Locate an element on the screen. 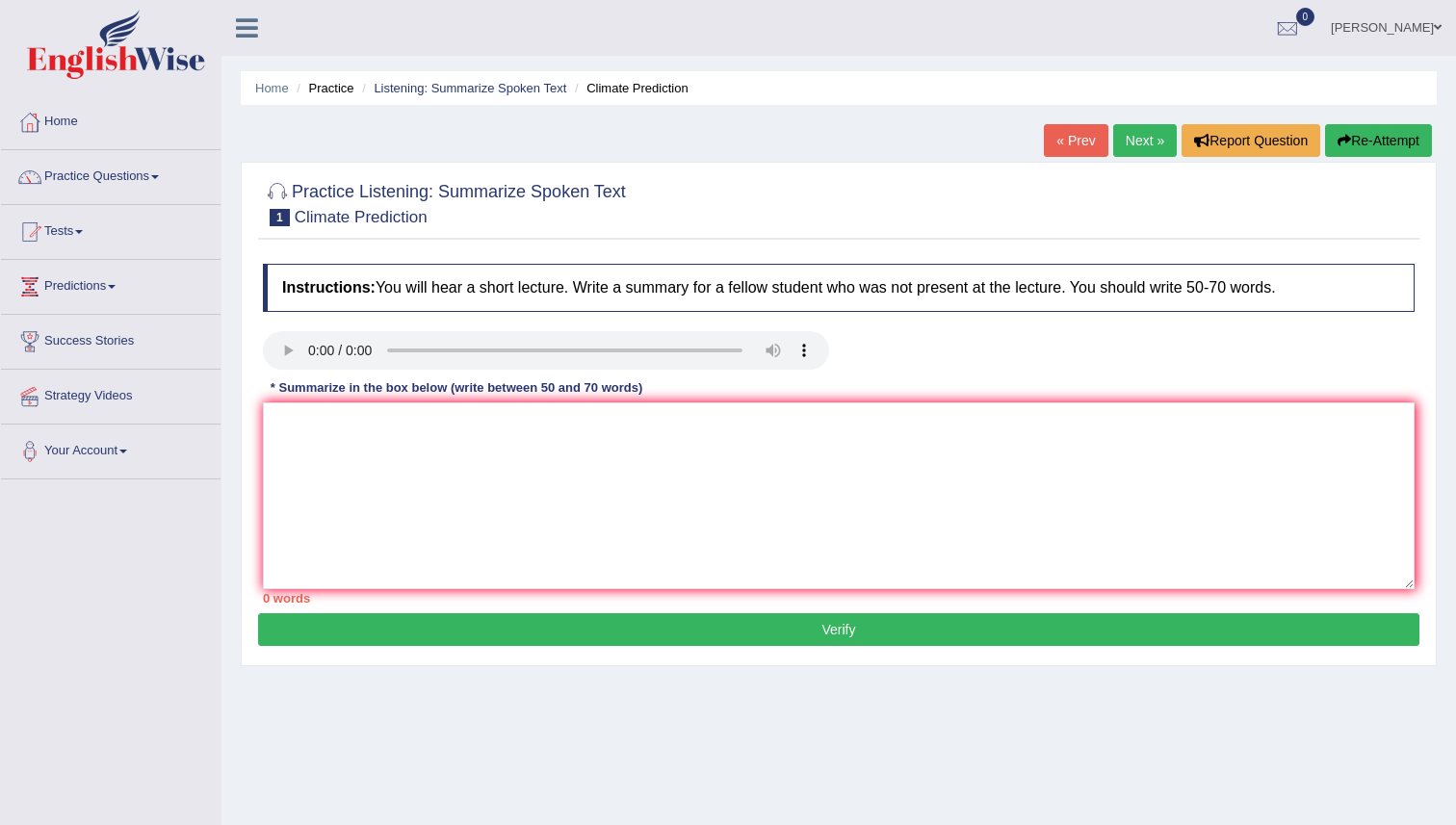 This screenshot has width=1456, height=825. div: * Summarize in the box below (write between 50 and 70 words) is located at coordinates (456, 388).